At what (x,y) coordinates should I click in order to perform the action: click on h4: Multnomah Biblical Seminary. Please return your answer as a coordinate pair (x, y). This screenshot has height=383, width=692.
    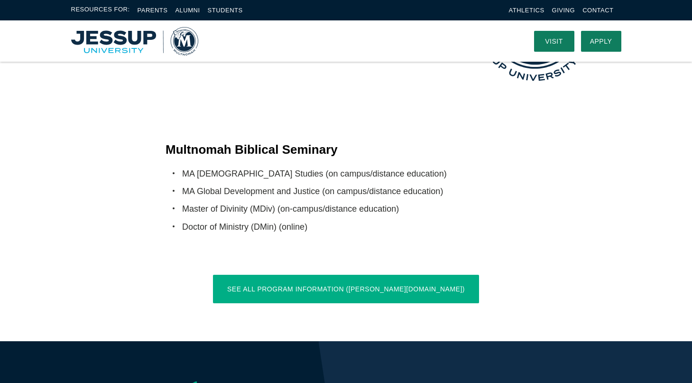
    Looking at the image, I should click on (346, 149).